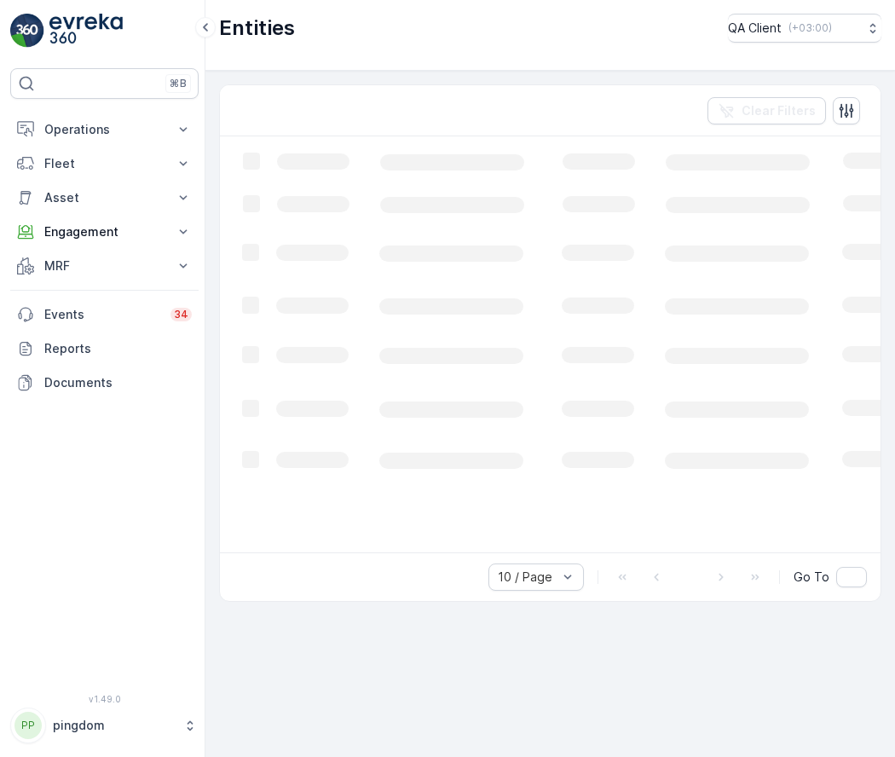  I want to click on button: MRF, so click(104, 266).